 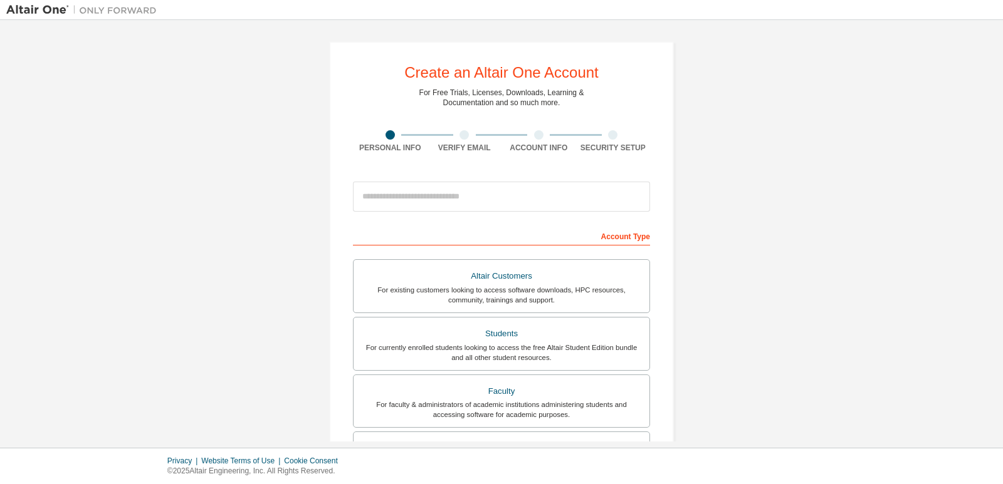 I want to click on div: Personal Info, so click(x=390, y=148).